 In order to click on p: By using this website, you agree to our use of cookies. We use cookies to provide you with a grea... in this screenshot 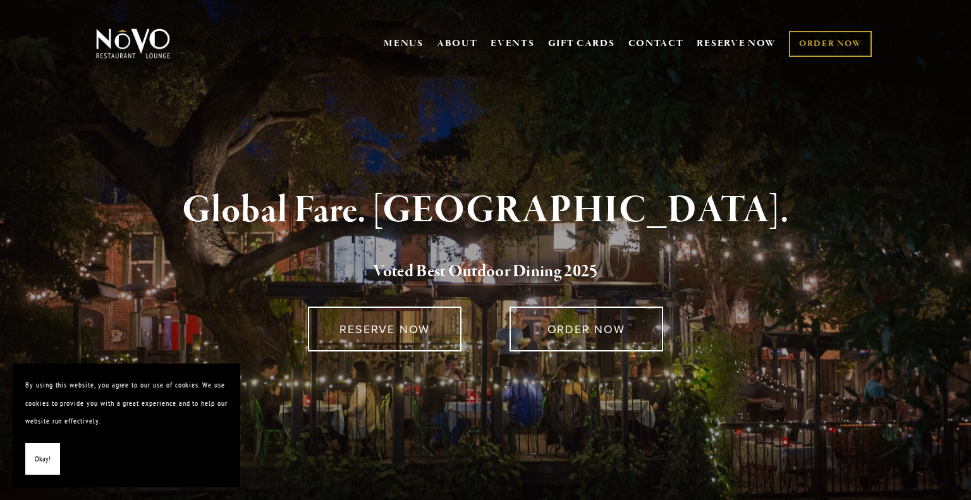, I will do `click(126, 403)`.